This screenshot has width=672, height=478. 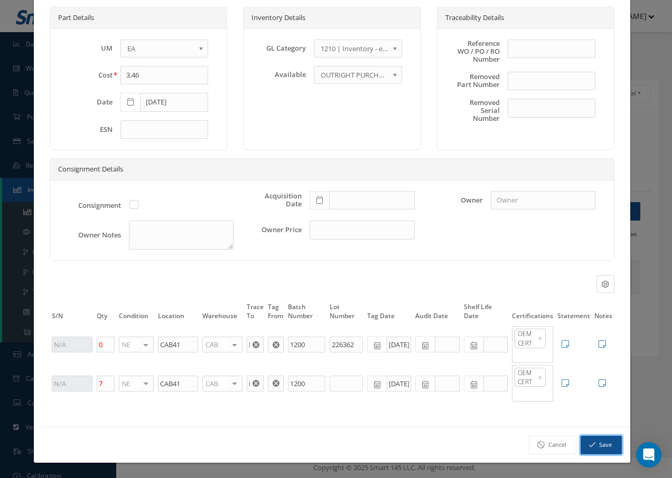 I want to click on label: Owner Price, so click(x=271, y=230).